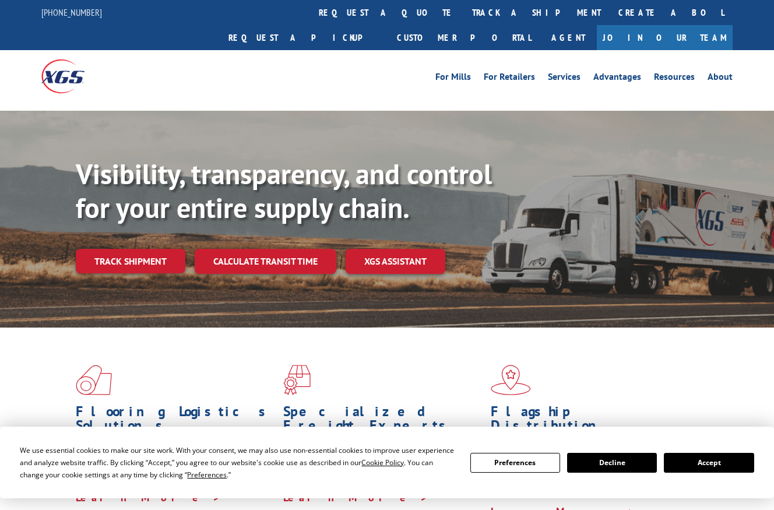  I want to click on b: Visibility, transparency, and control for your entire supply chain., so click(284, 191).